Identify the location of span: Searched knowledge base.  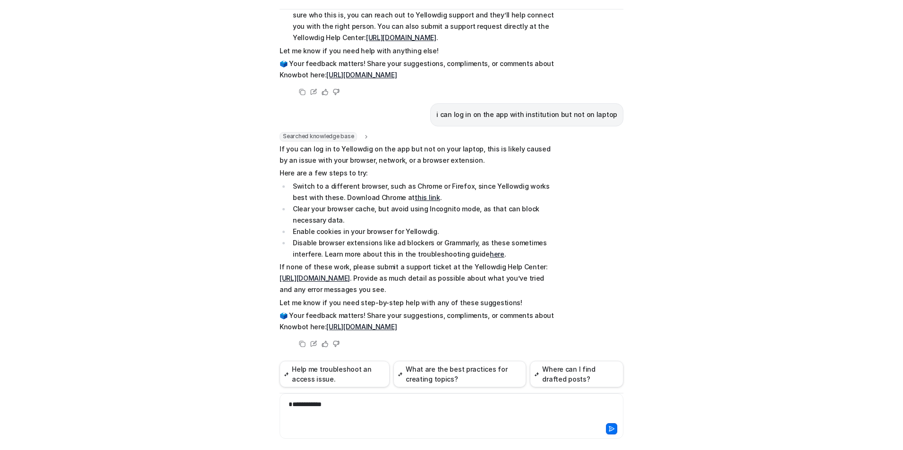
(318, 137).